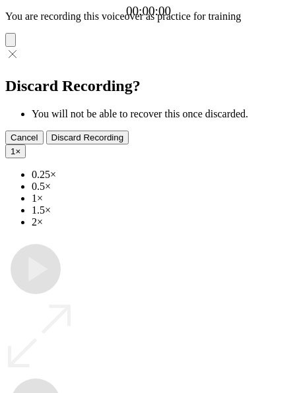  I want to click on li: 0.5×, so click(162, 187).